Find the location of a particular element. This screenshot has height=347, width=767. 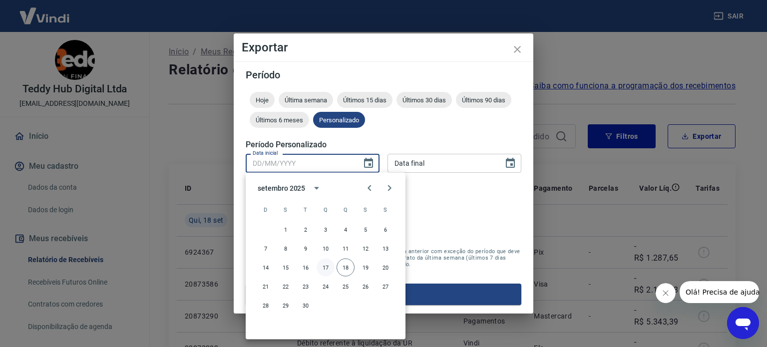

button: 4 is located at coordinates (346, 230).